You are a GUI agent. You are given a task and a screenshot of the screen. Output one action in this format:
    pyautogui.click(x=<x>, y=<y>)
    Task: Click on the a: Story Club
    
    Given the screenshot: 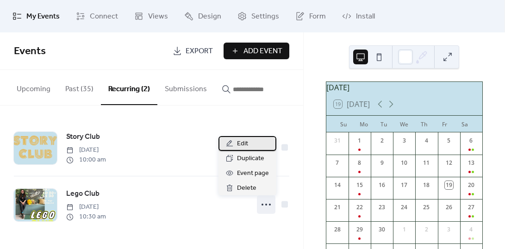 What is the action you would take?
    pyautogui.click(x=83, y=137)
    